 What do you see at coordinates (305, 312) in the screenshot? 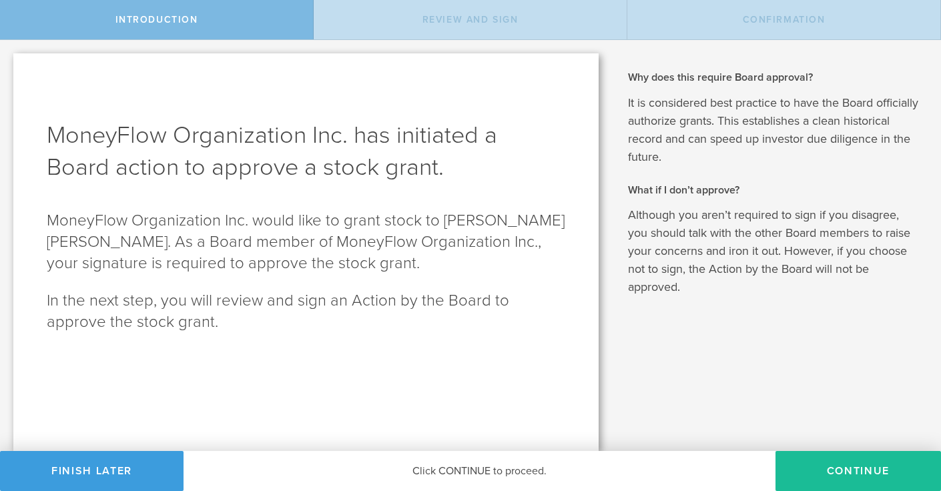
I see `p: In the next step, you will review and sign an Action by the Board to approve the stock grant.` at bounding box center [305, 312].